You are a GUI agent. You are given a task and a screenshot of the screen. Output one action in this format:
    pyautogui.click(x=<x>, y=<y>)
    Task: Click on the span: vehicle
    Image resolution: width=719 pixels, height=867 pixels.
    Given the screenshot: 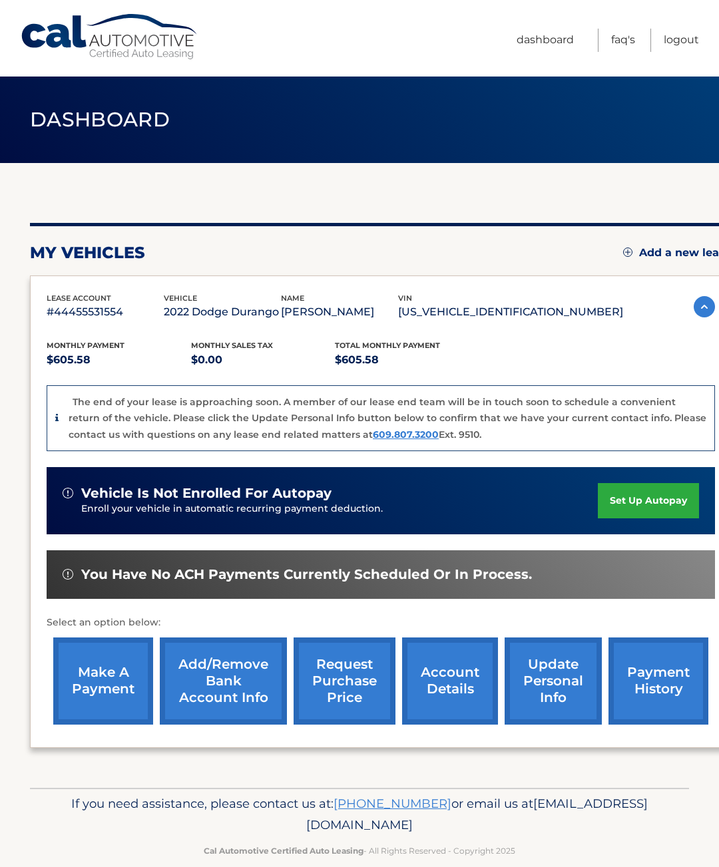 What is the action you would take?
    pyautogui.click(x=180, y=298)
    